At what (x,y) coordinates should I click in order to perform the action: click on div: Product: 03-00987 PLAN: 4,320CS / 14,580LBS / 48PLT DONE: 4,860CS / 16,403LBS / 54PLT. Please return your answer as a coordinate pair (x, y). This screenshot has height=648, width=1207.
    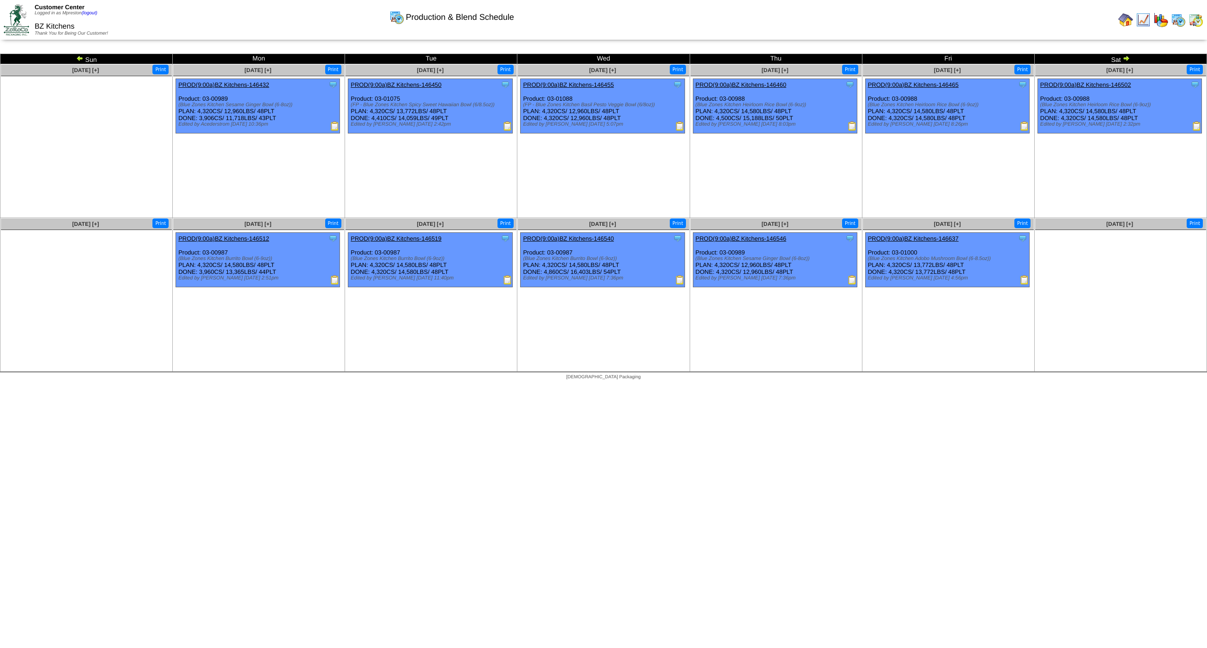
    Looking at the image, I should click on (602, 260).